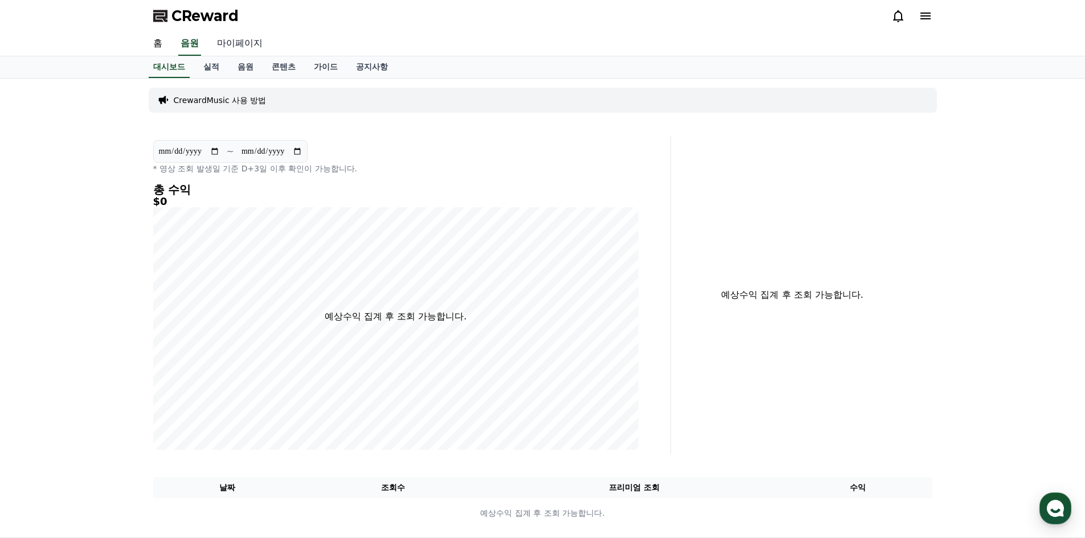 This screenshot has height=538, width=1085. What do you see at coordinates (396, 202) in the screenshot?
I see `h5: $0` at bounding box center [396, 202].